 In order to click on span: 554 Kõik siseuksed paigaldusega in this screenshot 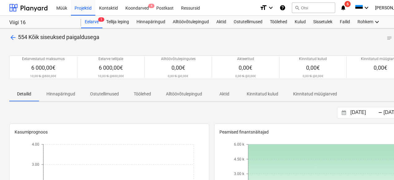, I will do `click(59, 37)`.